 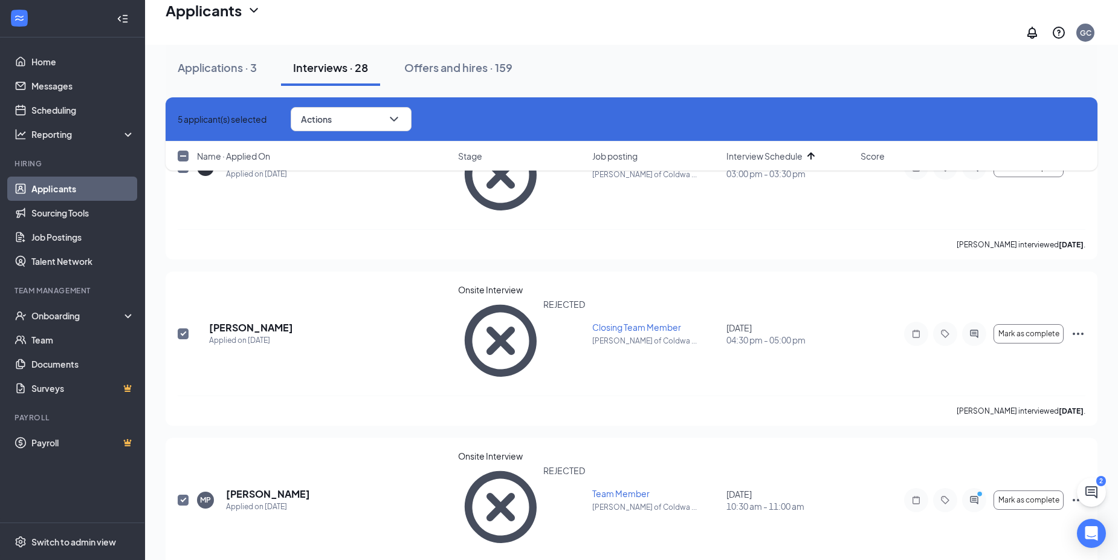 I want to click on svg: ArrowUp, so click(x=811, y=156).